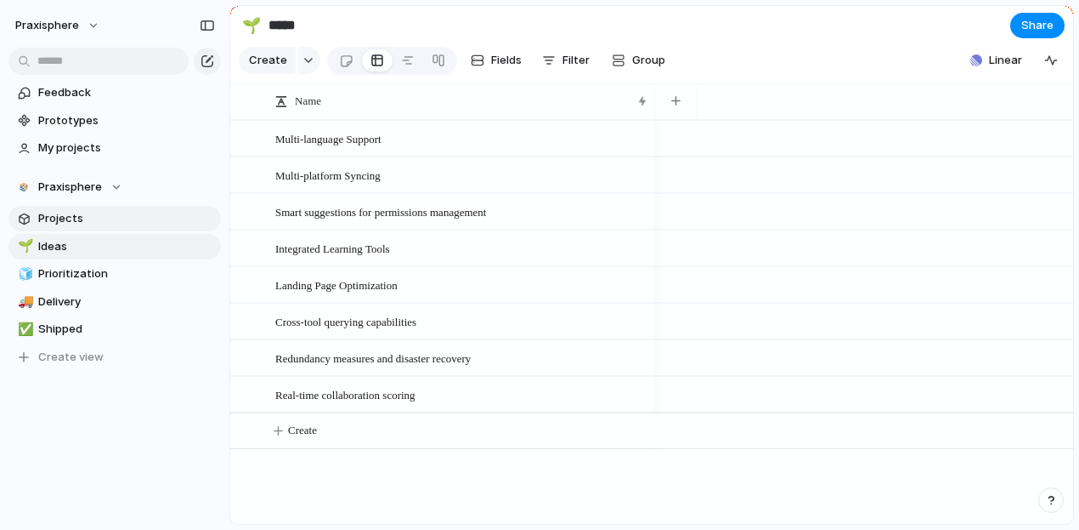 This screenshot has width=1079, height=530. I want to click on a: ✅Shipped, so click(115, 329).